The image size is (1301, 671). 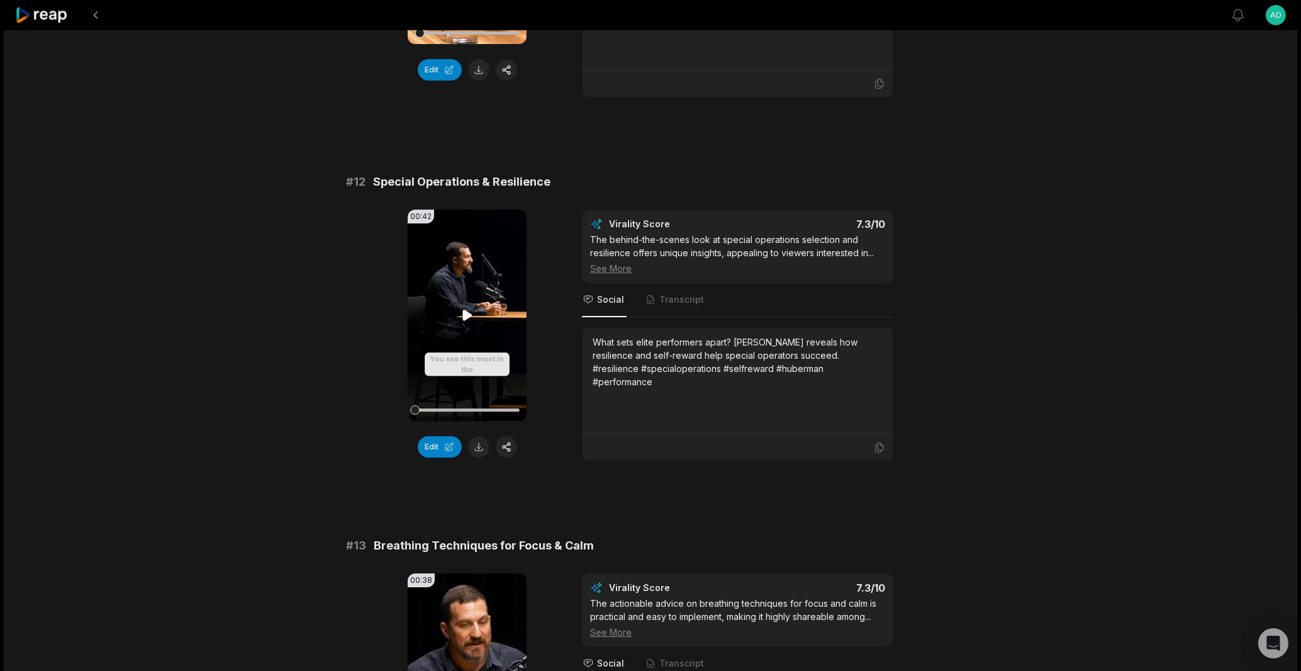 I want to click on span: Breathing Techniques for Focus & Calm, so click(x=484, y=545).